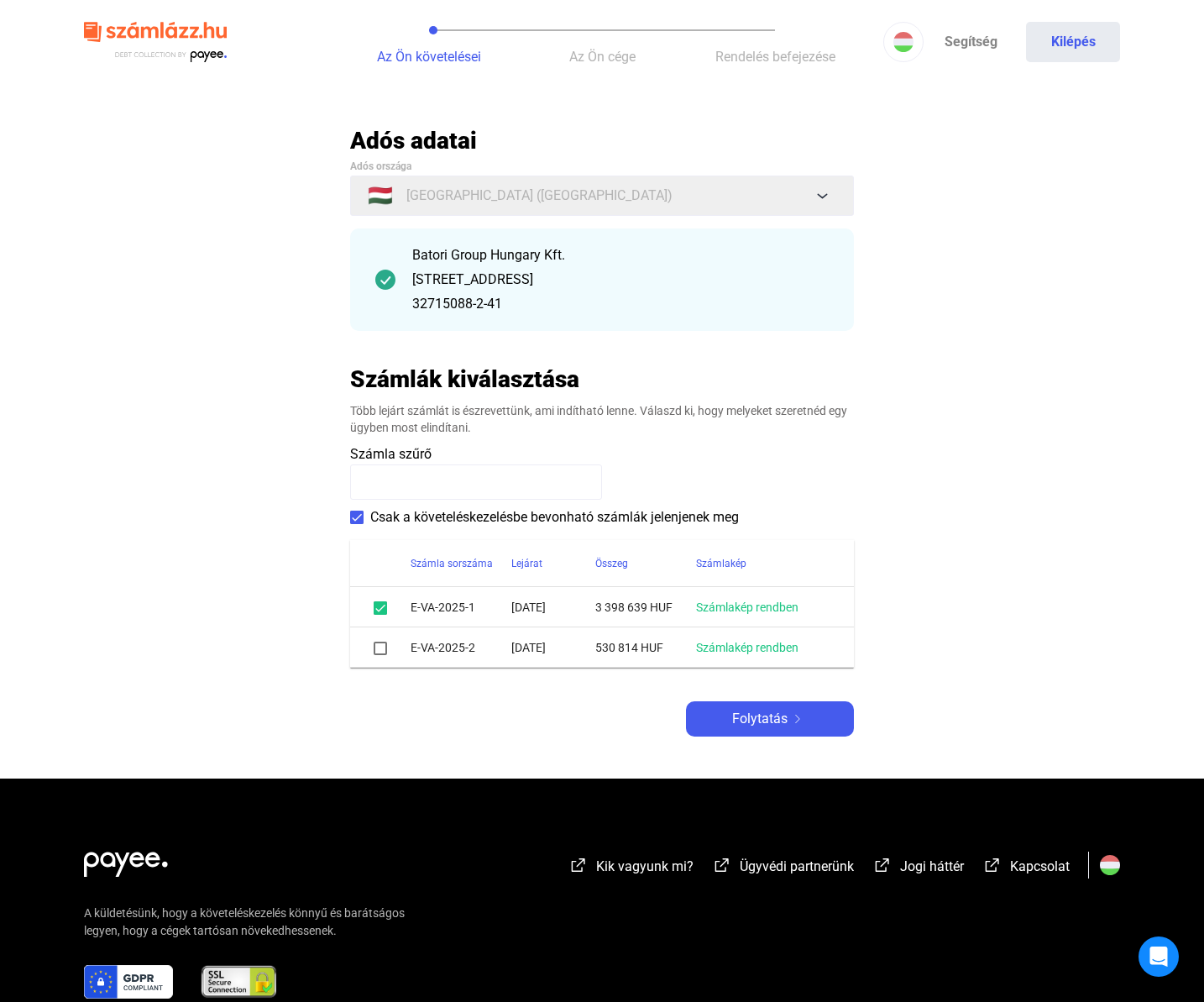 The width and height of the screenshot is (1204, 1002). What do you see at coordinates (646, 607) in the screenshot?
I see `td: 3 398 639 HUF` at bounding box center [646, 607].